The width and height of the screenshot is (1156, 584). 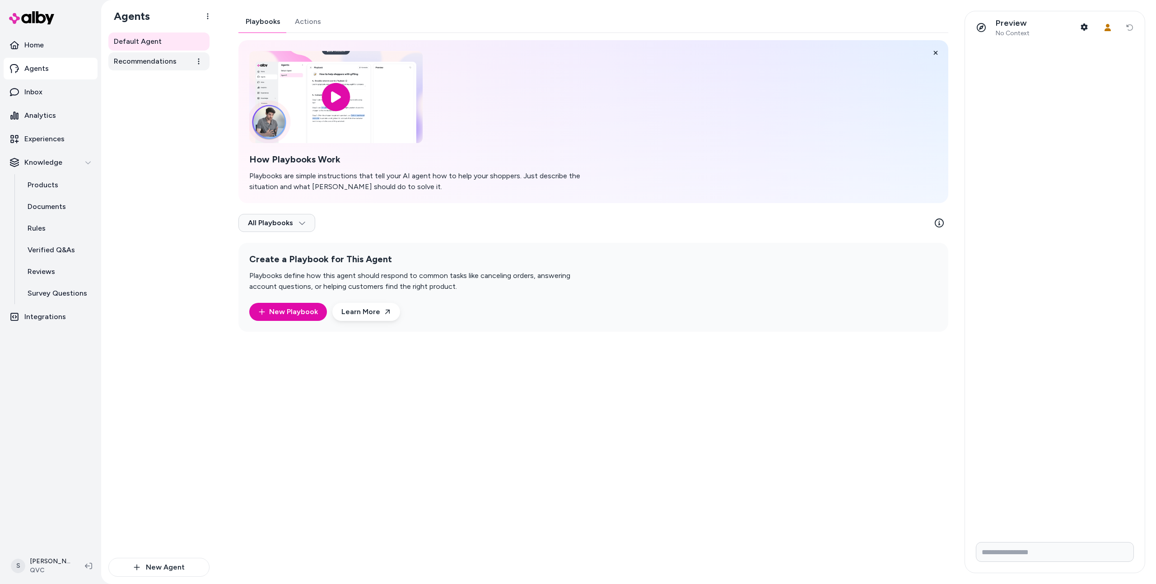 I want to click on button: Actions, so click(x=308, y=22).